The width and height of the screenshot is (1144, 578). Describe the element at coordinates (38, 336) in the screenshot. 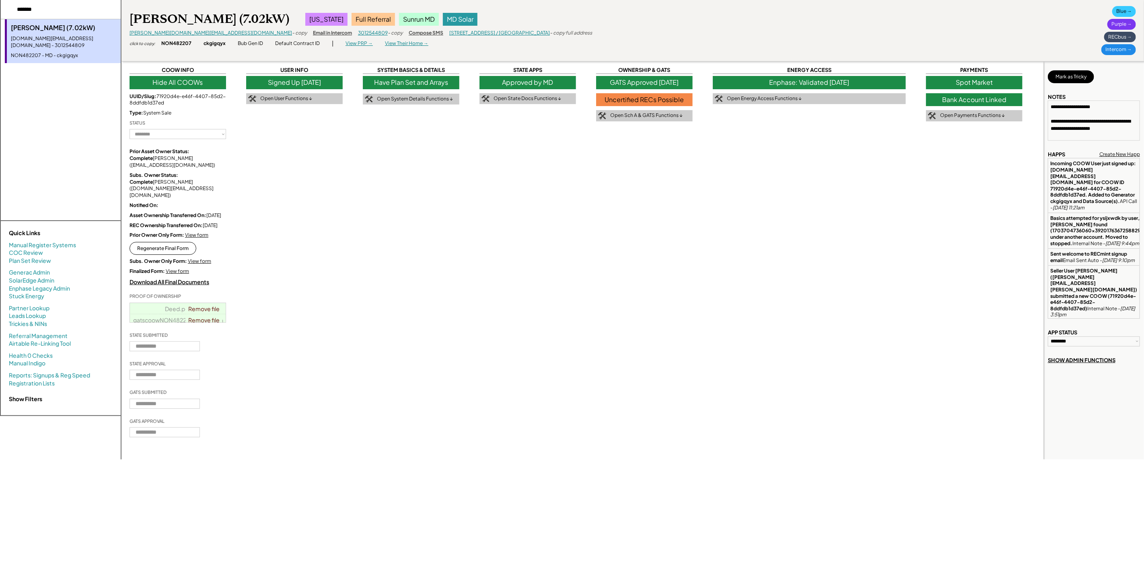

I see `a: Referral Management` at that location.